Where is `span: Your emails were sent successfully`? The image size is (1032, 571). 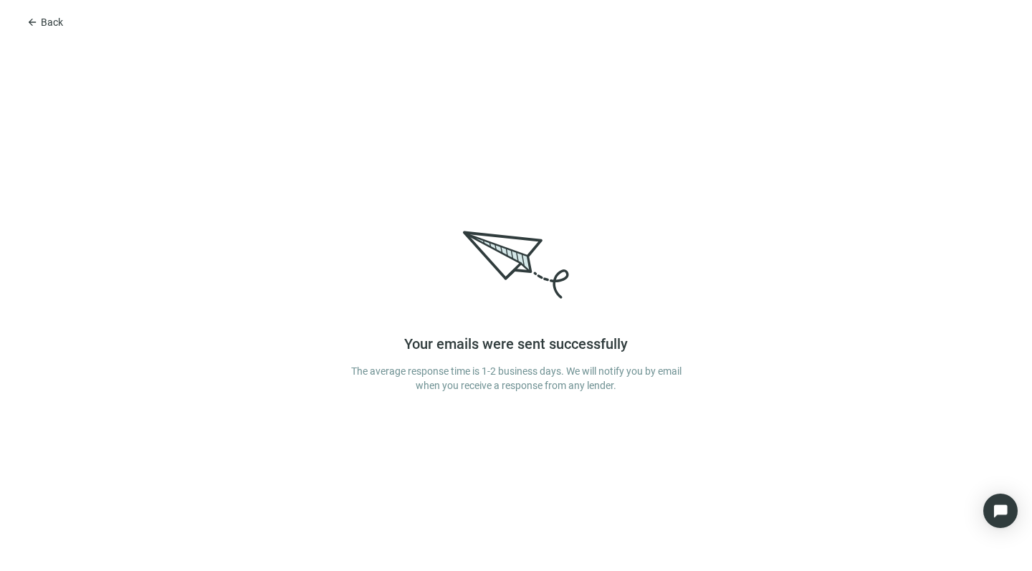
span: Your emails were sent successfully is located at coordinates (516, 344).